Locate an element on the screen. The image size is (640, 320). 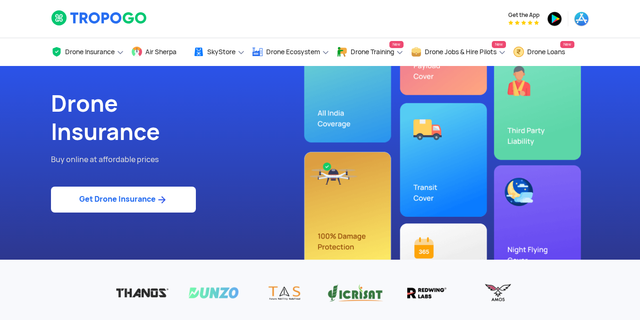
img: logoHeader.svg is located at coordinates (99, 18).